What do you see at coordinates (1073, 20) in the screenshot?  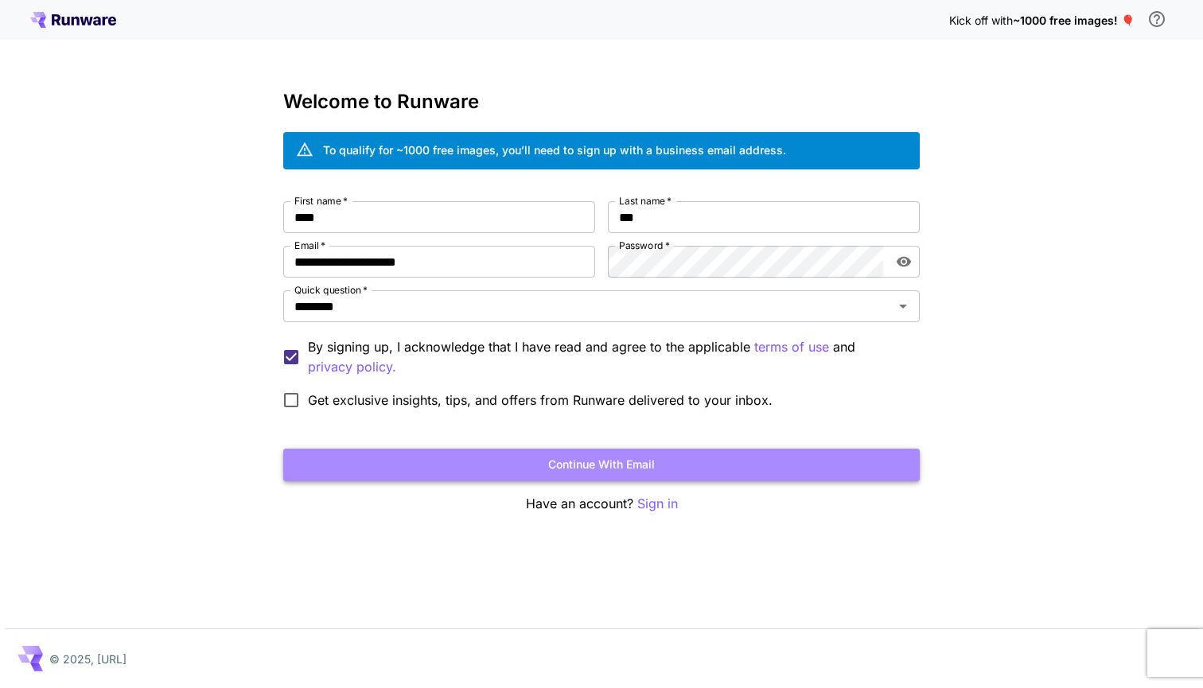 I see `span: ~1000 free images! 🎈` at bounding box center [1073, 20].